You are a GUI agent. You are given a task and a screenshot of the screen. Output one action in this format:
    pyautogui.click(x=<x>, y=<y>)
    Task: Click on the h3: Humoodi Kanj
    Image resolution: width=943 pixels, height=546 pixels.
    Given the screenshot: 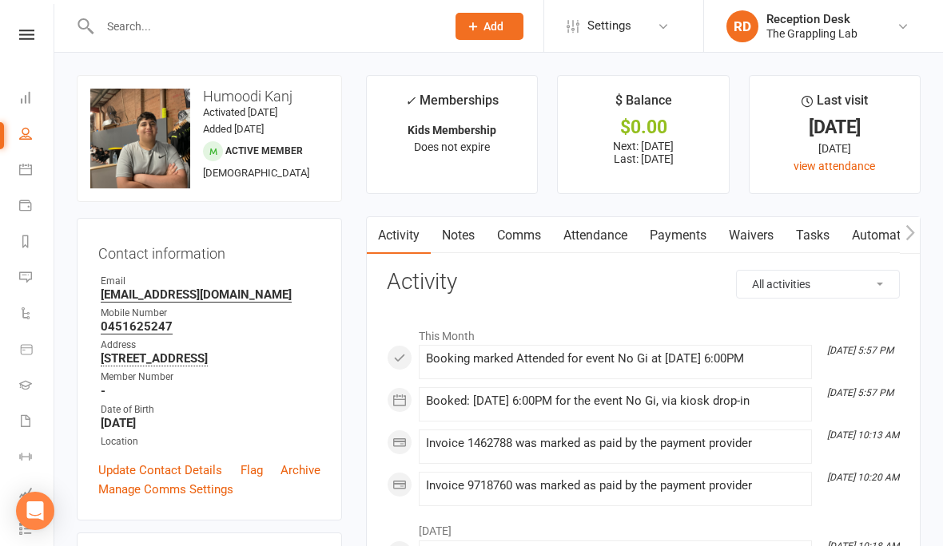 What is the action you would take?
    pyautogui.click(x=209, y=97)
    